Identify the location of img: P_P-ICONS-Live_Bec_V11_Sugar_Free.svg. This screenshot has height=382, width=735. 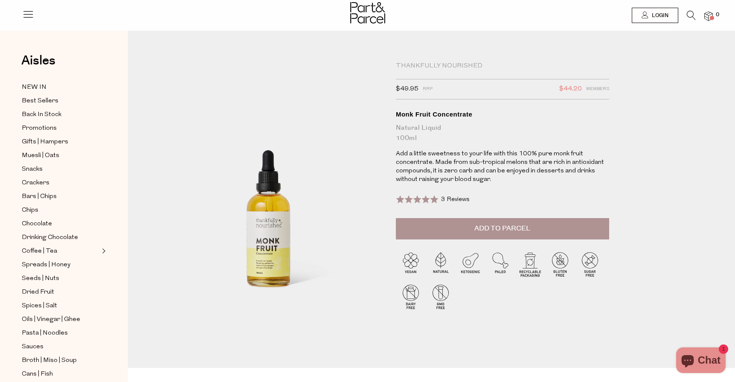
(590, 264).